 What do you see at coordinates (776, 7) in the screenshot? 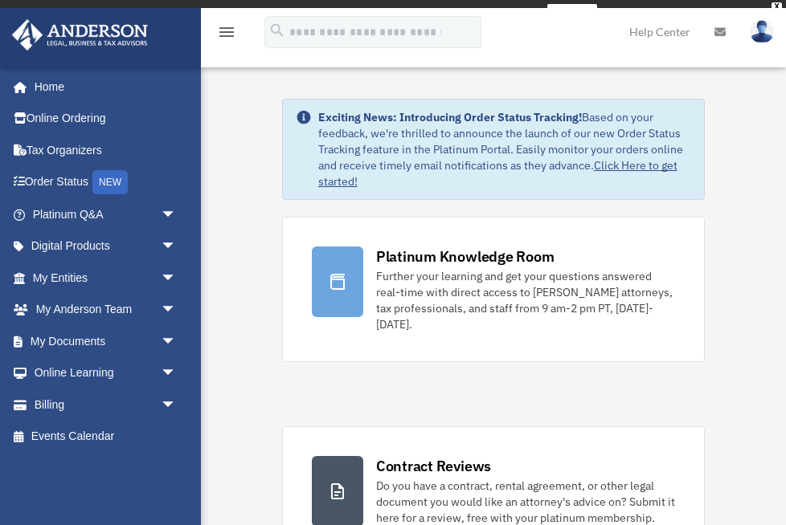
I see `div: close` at bounding box center [776, 7].